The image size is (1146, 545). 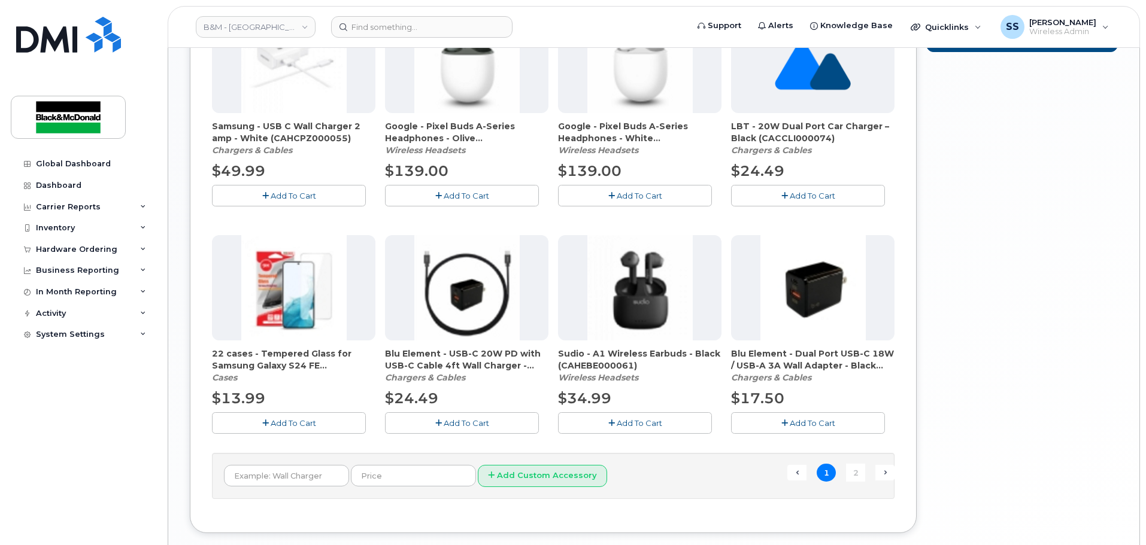 I want to click on input: Find something..., so click(x=421, y=27).